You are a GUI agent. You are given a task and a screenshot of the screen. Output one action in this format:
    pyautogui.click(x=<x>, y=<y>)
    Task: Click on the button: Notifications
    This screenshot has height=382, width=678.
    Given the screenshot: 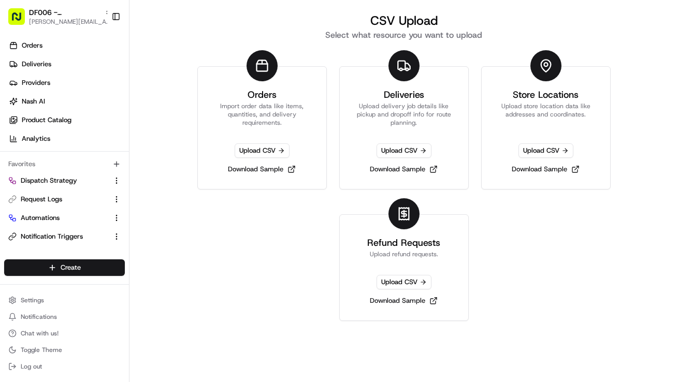 What is the action you would take?
    pyautogui.click(x=64, y=317)
    